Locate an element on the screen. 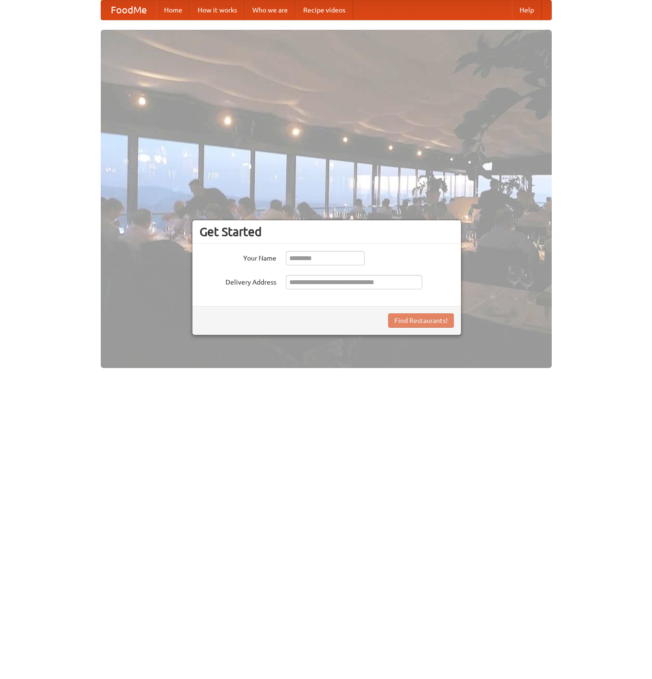  label: Delivery Address is located at coordinates (238, 281).